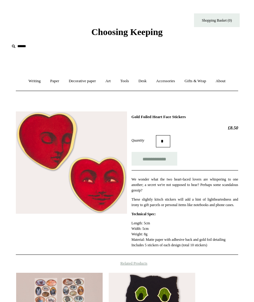 The width and height of the screenshot is (254, 302). What do you see at coordinates (108, 81) in the screenshot?
I see `a: Art` at bounding box center [108, 81].